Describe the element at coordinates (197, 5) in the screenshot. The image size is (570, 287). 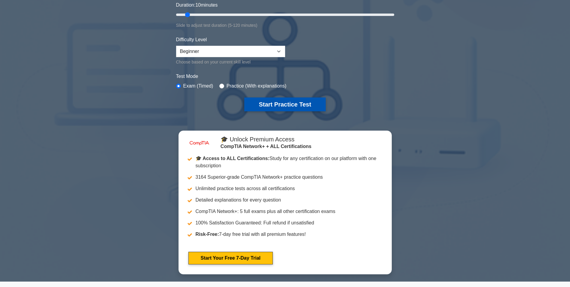
I see `label: Duration: minutes` at that location.